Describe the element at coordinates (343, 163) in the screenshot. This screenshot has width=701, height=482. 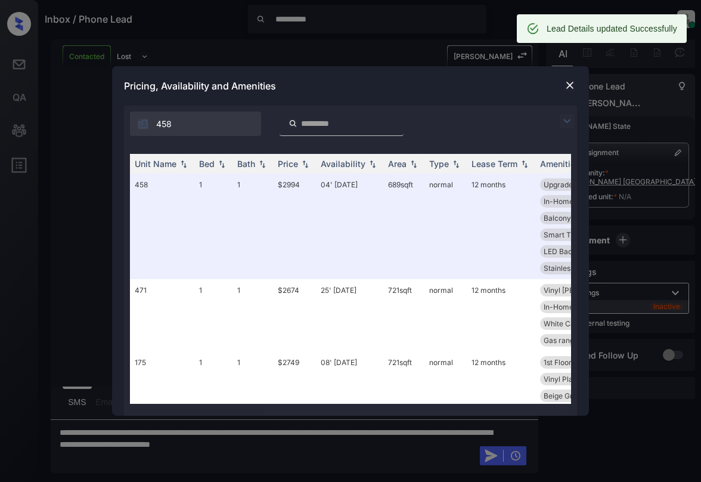
I see `div: Availability` at that location.